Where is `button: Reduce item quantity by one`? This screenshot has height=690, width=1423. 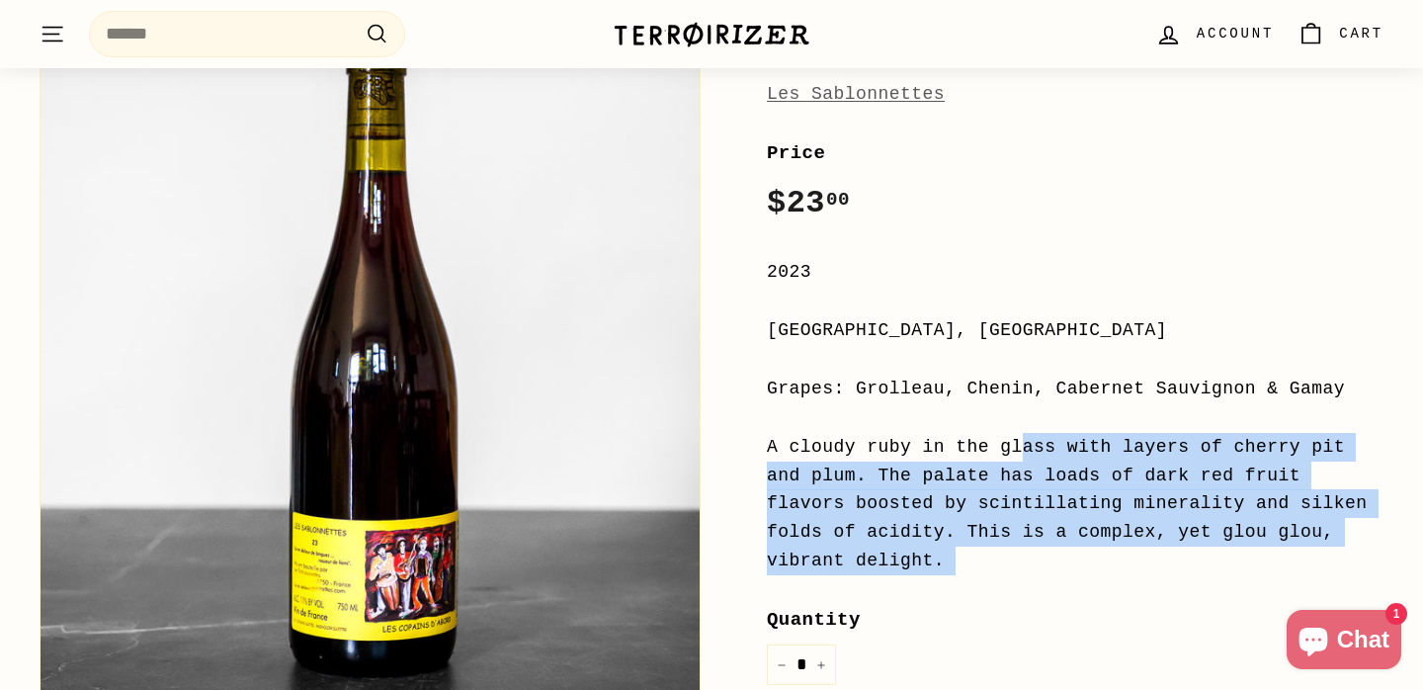
button: Reduce item quantity by one is located at coordinates (782, 664).